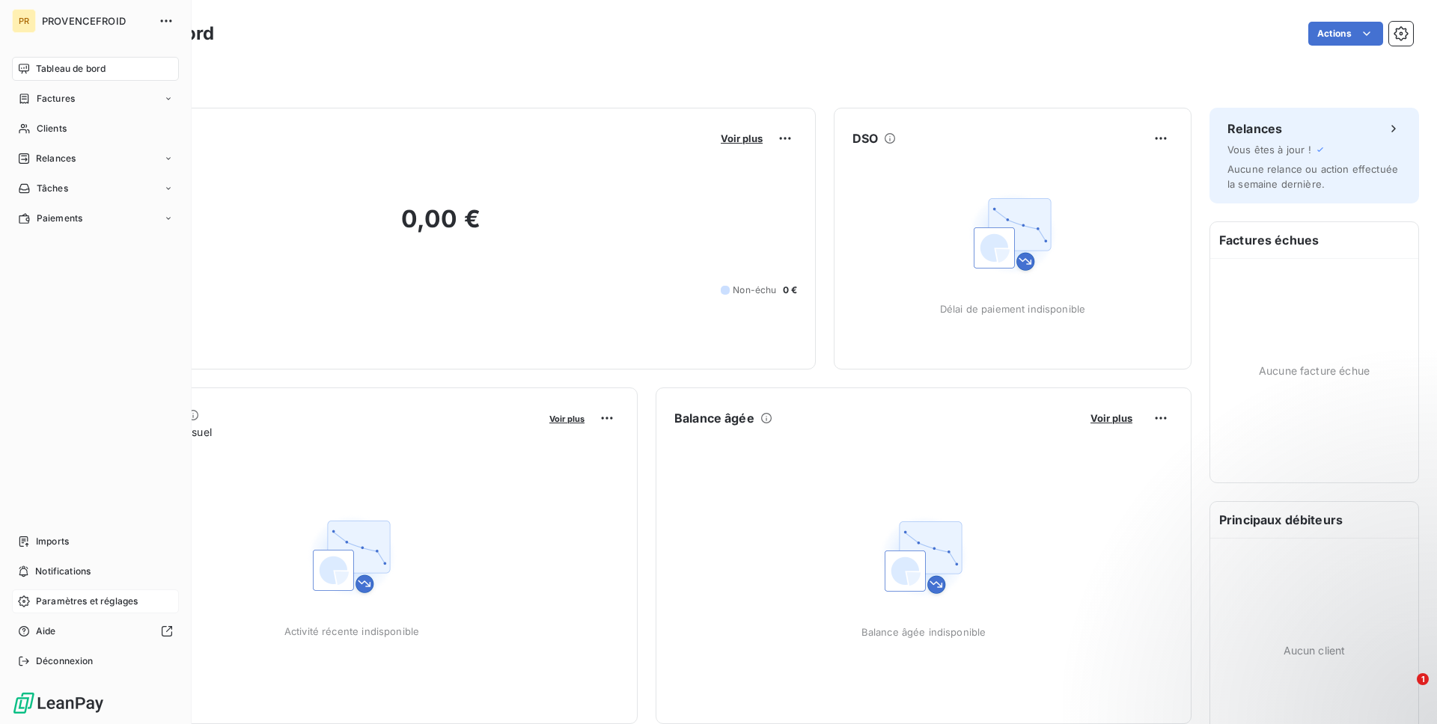 The width and height of the screenshot is (1437, 724). I want to click on h6: Balance âgée, so click(714, 418).